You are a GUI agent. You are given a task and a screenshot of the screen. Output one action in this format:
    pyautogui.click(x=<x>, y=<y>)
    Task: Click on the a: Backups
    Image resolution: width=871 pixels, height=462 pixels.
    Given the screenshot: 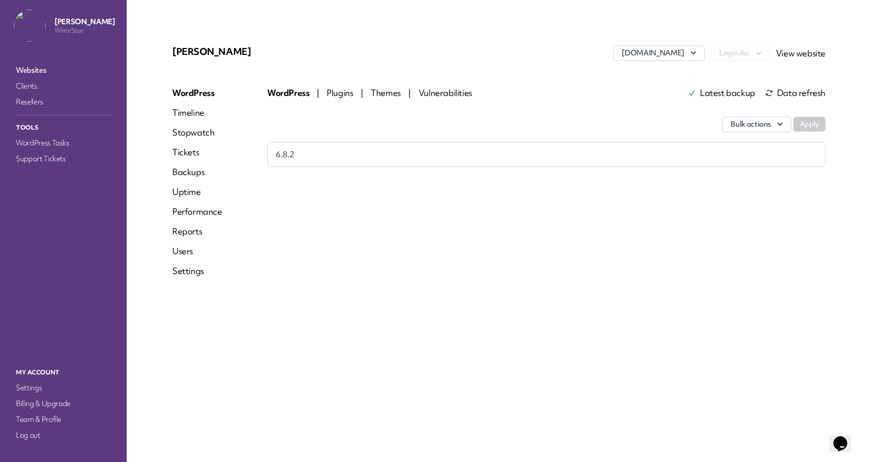 What is the action you would take?
    pyautogui.click(x=197, y=172)
    